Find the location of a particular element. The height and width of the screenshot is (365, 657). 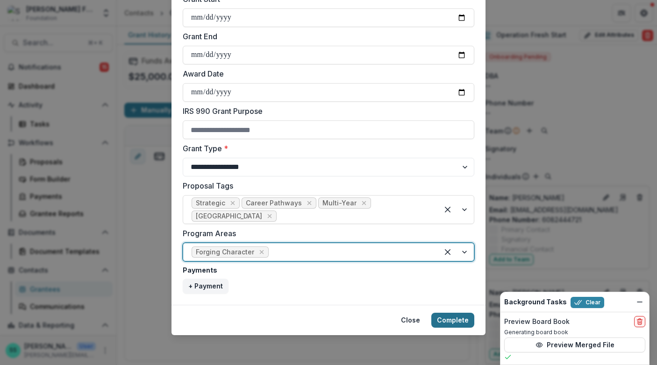

button: Complete is located at coordinates (453, 320).